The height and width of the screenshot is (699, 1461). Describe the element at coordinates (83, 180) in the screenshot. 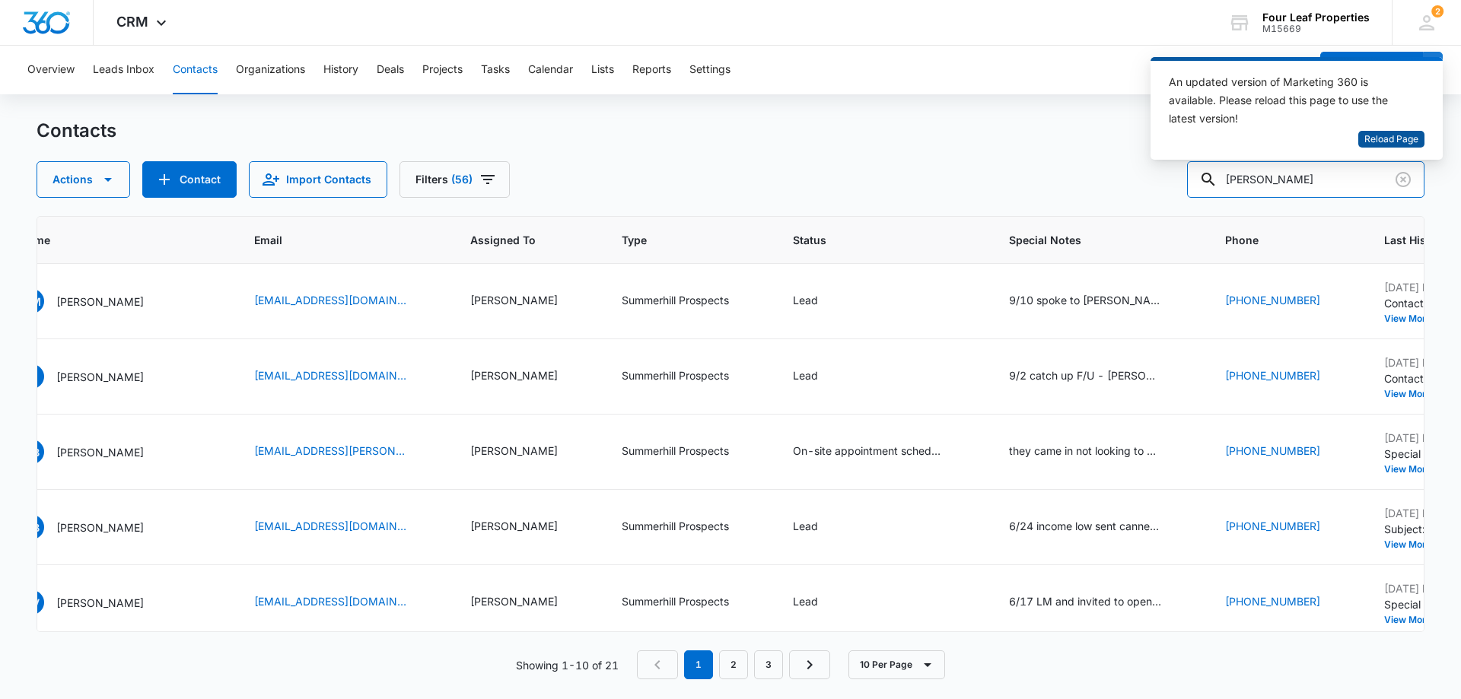

I see `button: Actions` at that location.